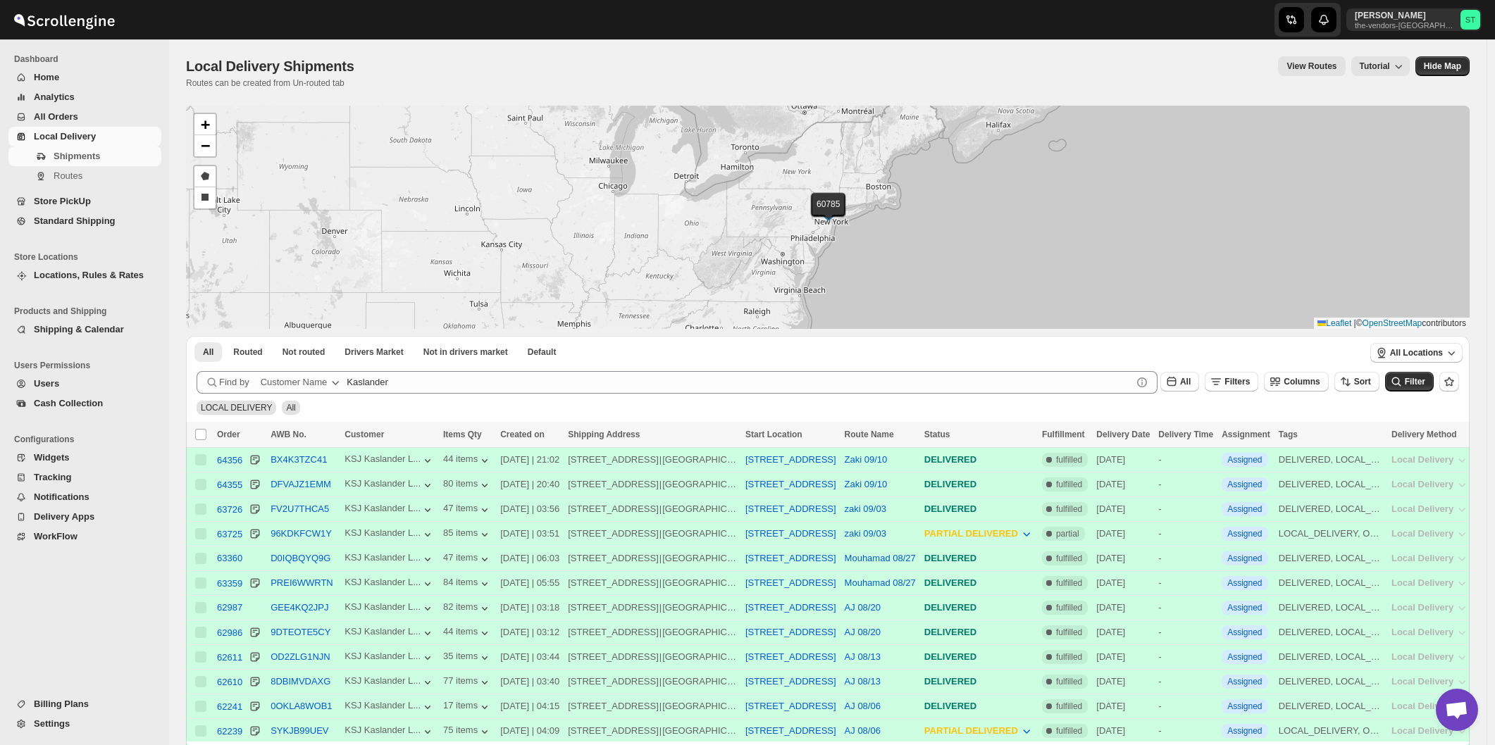 This screenshot has height=745, width=1495. Describe the element at coordinates (230, 534) in the screenshot. I see `div: 63725` at that location.